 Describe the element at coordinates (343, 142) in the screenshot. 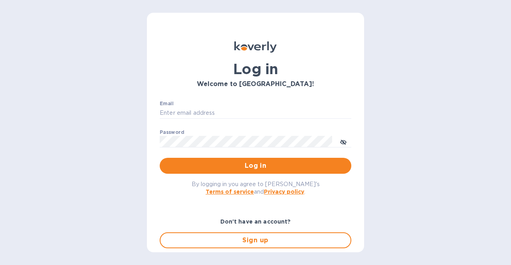

I see `button: toggle password visibility` at that location.